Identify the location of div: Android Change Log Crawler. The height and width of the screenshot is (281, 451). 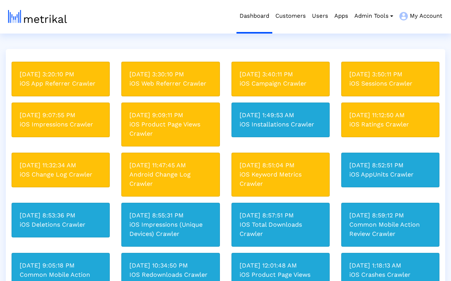
(170, 179).